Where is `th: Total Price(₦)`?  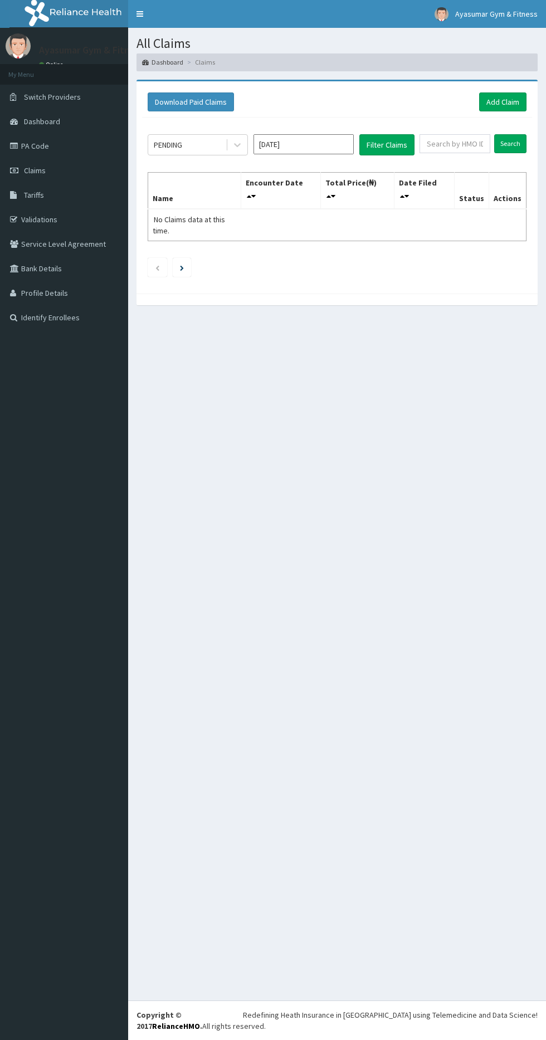
th: Total Price(₦) is located at coordinates (357, 190).